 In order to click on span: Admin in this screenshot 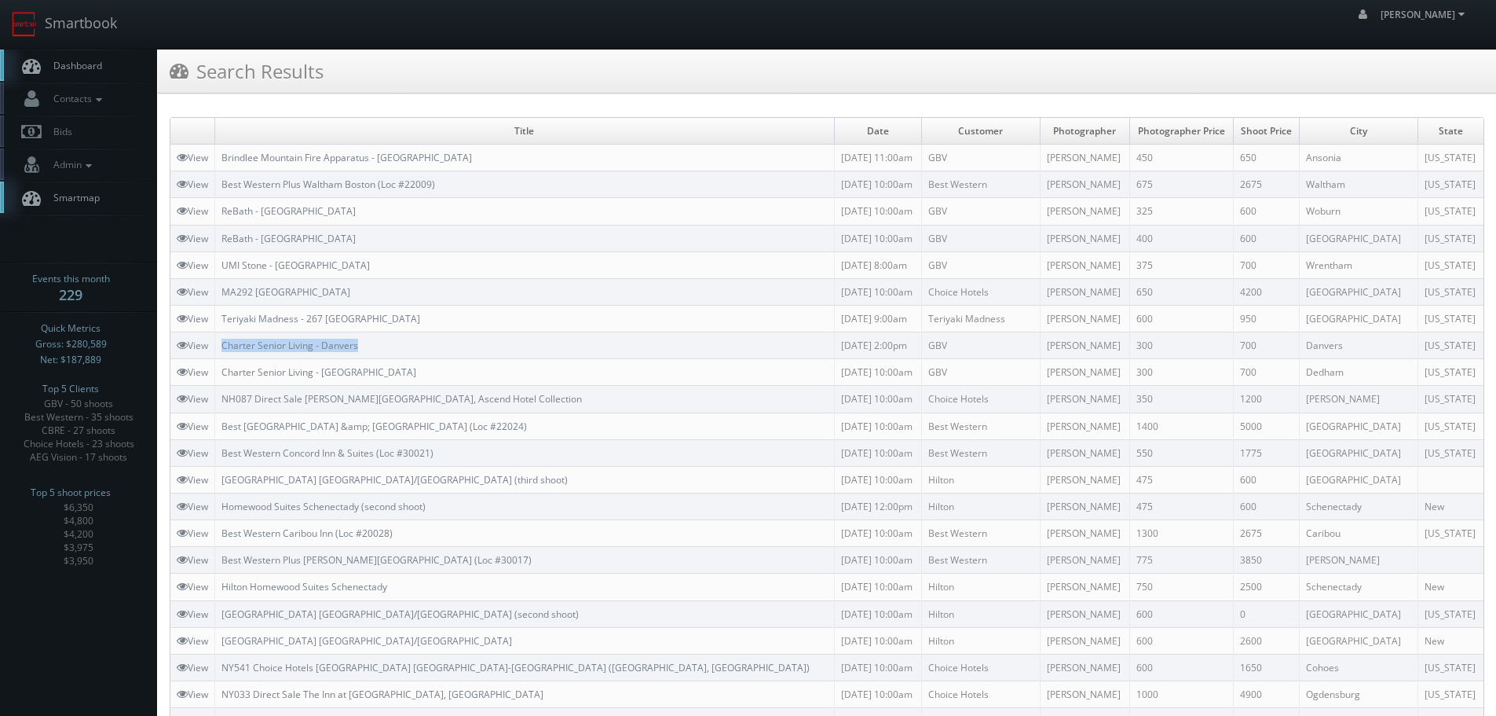, I will do `click(71, 164)`.